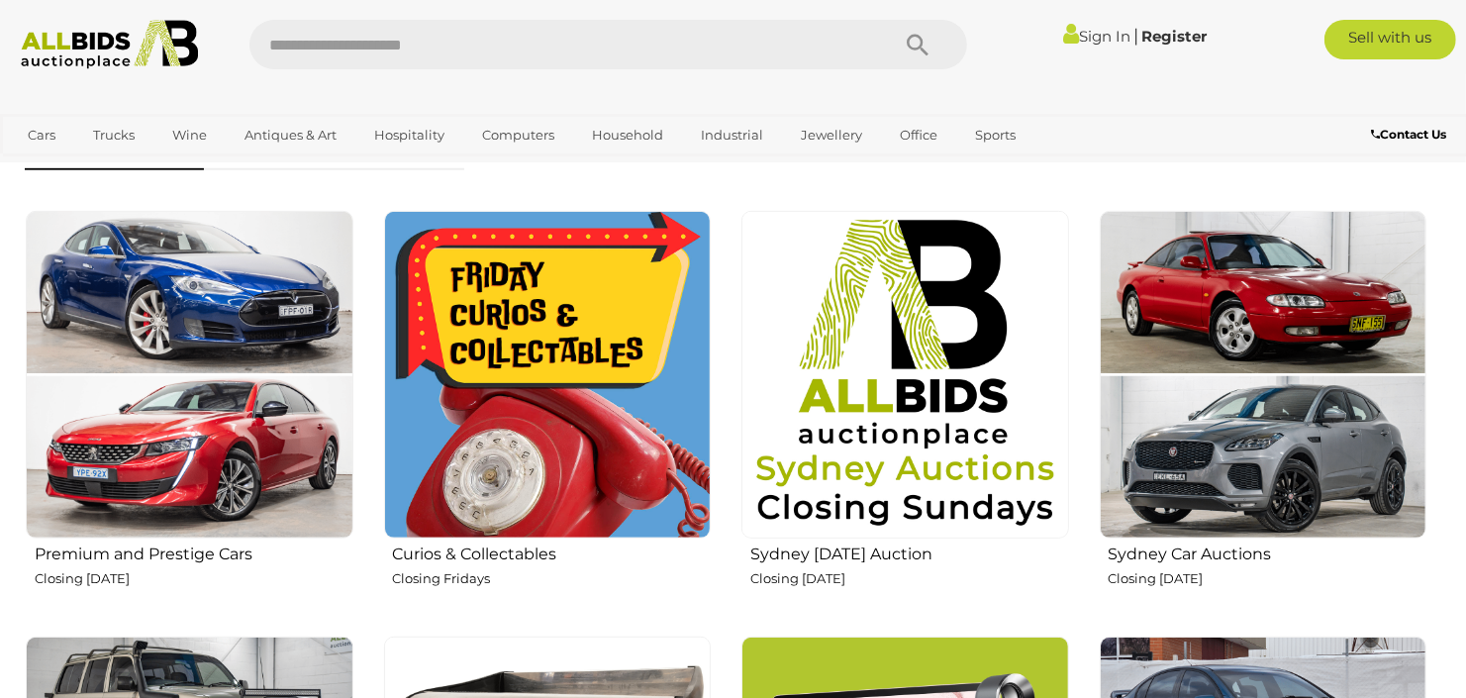  Describe the element at coordinates (1263, 374) in the screenshot. I see `img: Sydney Car Auctions` at that location.